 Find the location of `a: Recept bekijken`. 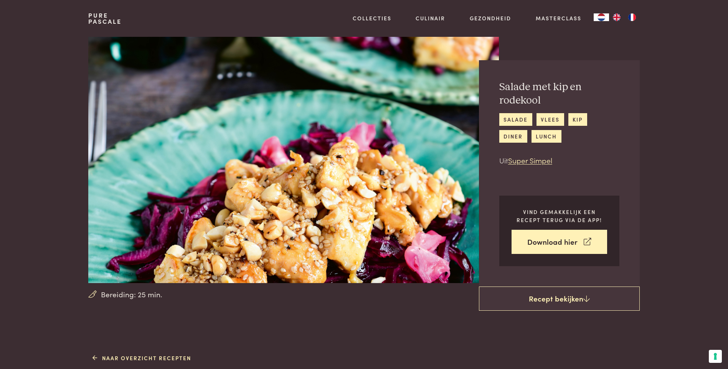

a: Recept bekijken is located at coordinates (559, 299).